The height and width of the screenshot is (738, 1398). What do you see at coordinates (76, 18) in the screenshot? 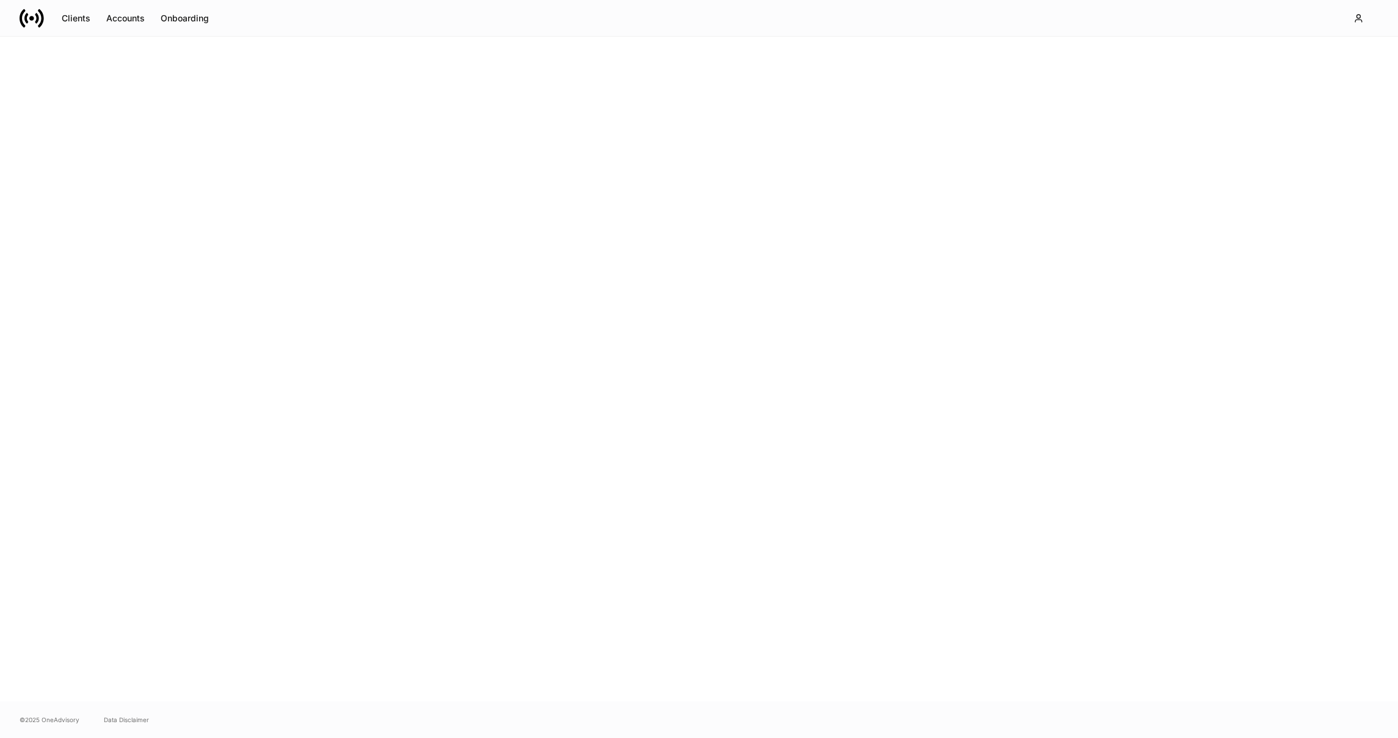
I see `button: Clients` at bounding box center [76, 18].